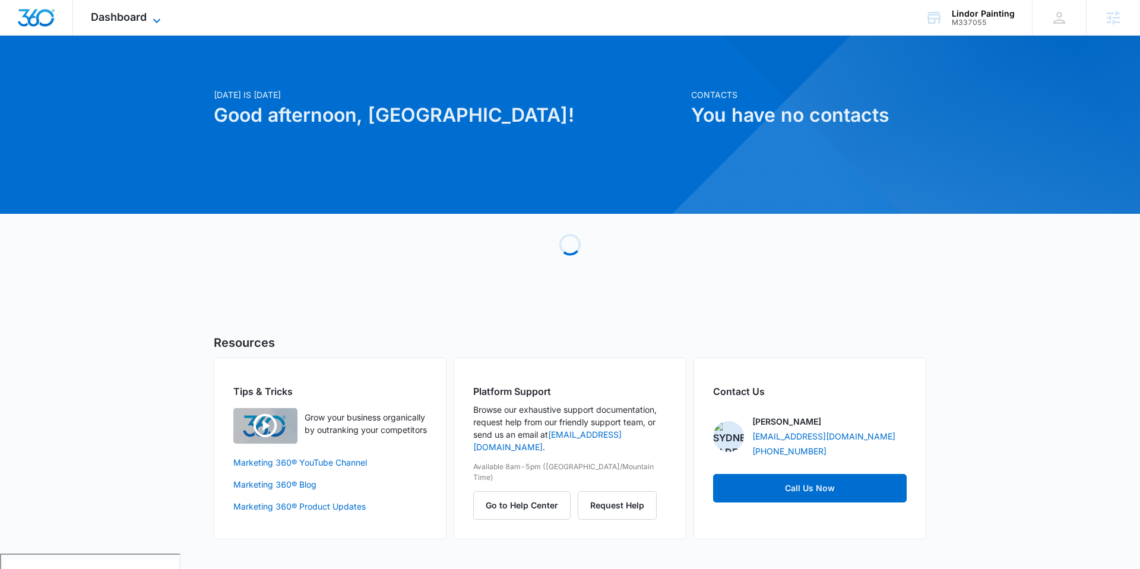 This screenshot has height=569, width=1140. I want to click on button: Request Help, so click(617, 505).